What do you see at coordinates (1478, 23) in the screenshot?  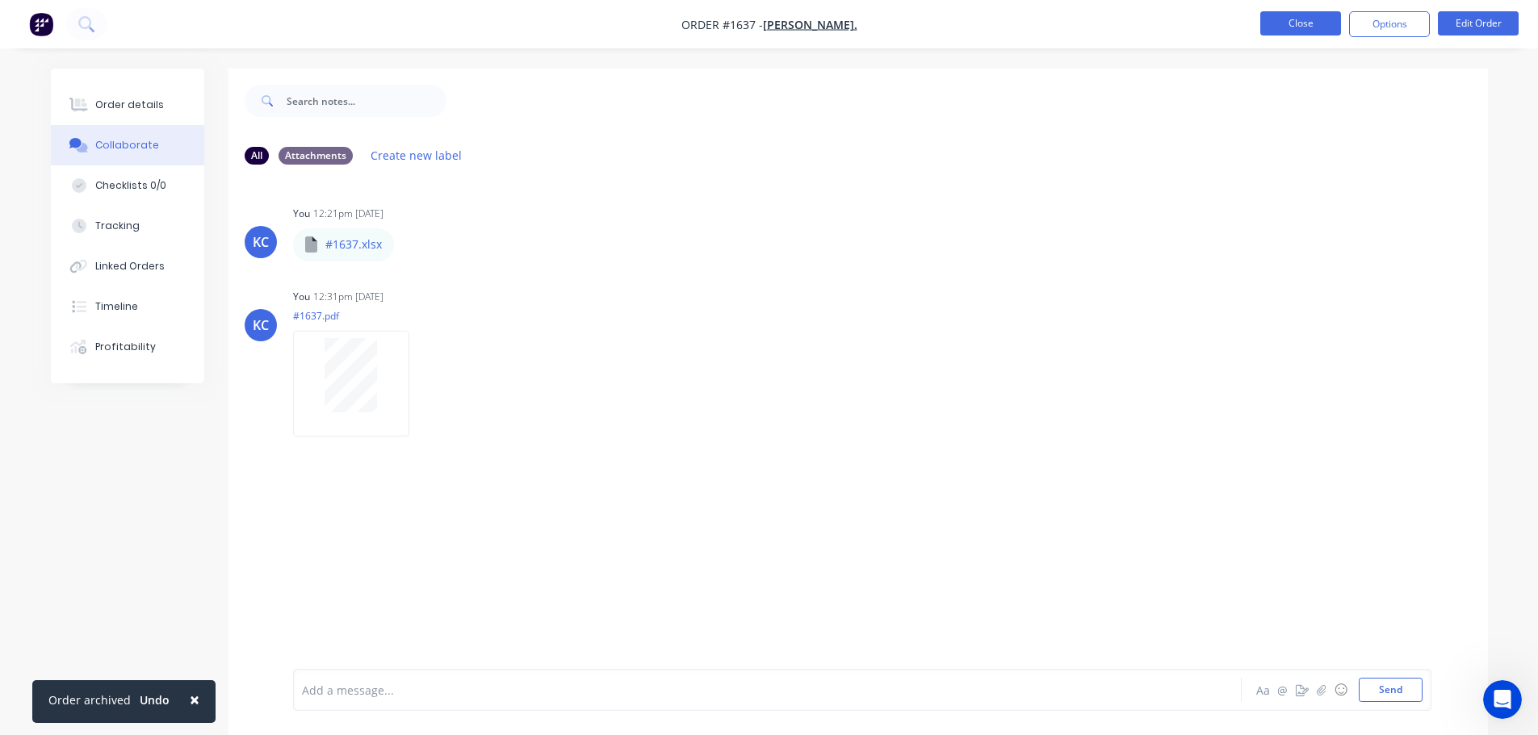 I see `button: Edit Order` at bounding box center [1478, 23].